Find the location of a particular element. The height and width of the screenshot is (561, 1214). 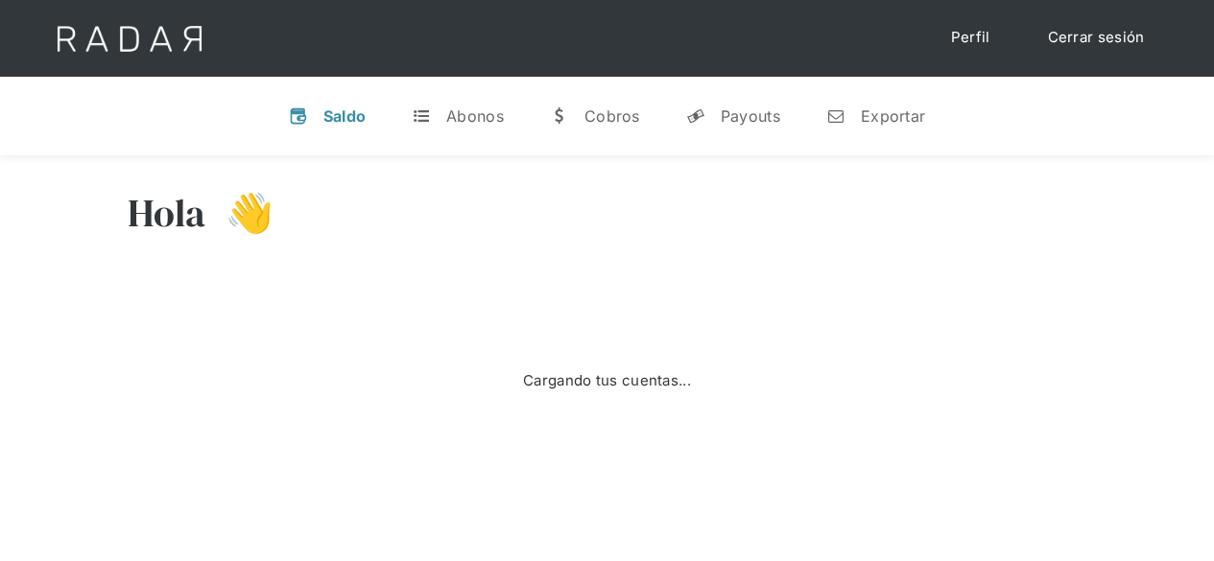

a: Cerrar sesión is located at coordinates (1096, 37).